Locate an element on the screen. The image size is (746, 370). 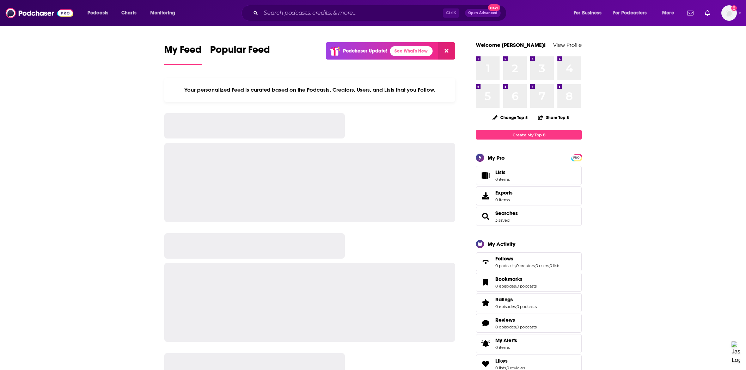
span: Logged in as saltemari is located at coordinates (729, 13).